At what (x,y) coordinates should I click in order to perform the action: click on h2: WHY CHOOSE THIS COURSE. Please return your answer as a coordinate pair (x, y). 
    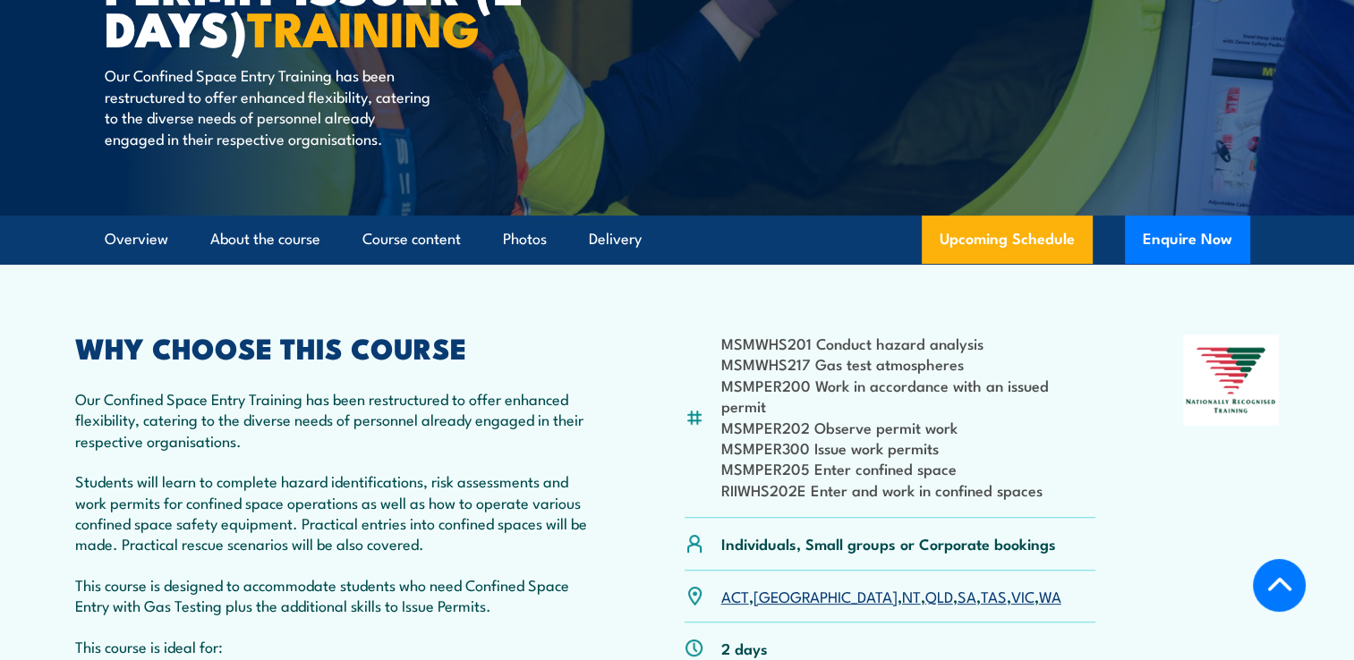
    Looking at the image, I should click on (336, 347).